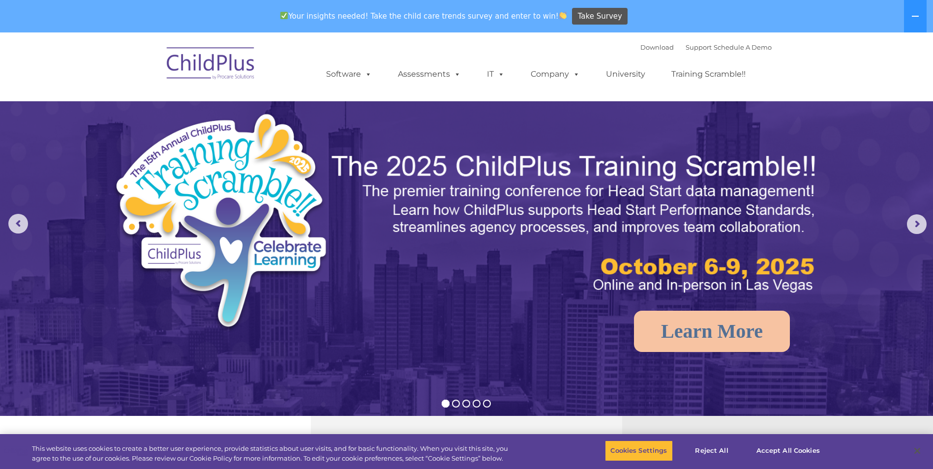  I want to click on span: Take Survey, so click(600, 16).